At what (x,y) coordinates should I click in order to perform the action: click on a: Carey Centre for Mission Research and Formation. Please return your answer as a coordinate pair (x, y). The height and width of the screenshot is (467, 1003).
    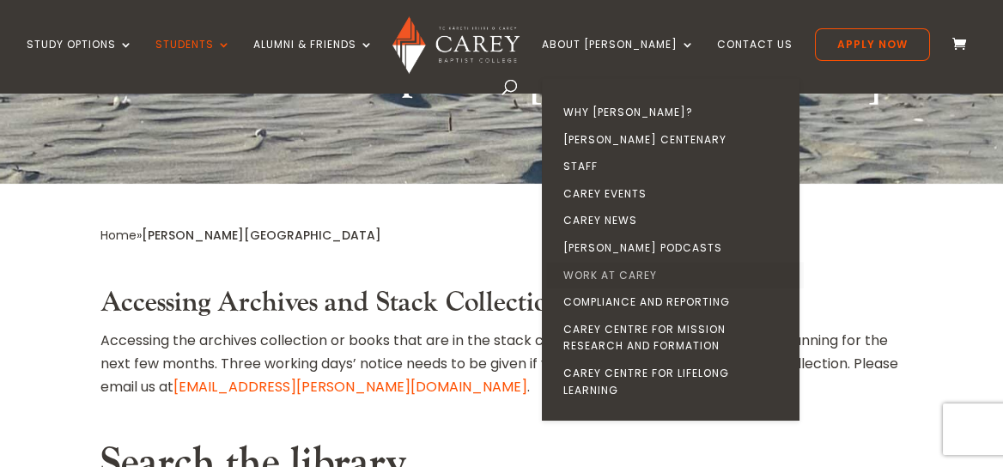
    Looking at the image, I should click on (675, 338).